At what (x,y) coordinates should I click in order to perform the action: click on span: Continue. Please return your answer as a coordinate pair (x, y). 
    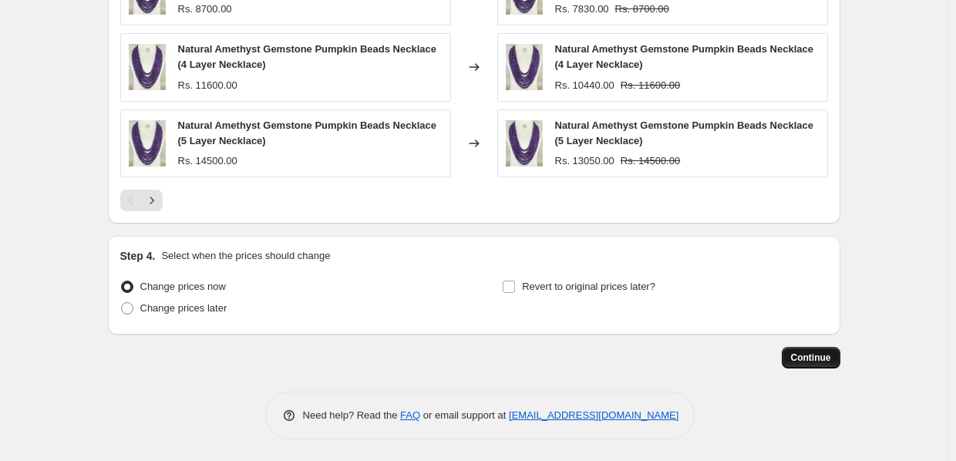
    Looking at the image, I should click on (811, 358).